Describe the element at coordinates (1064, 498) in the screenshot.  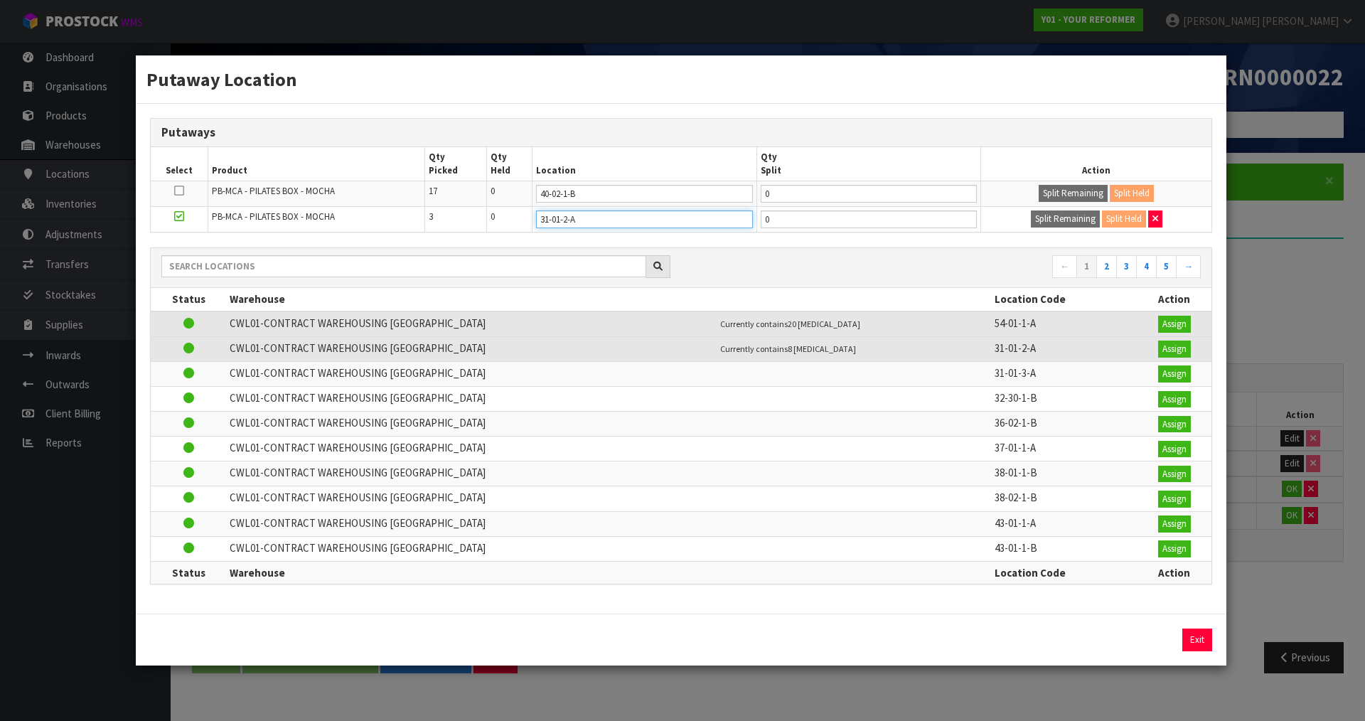
I see `td: 38-02-1-B` at that location.